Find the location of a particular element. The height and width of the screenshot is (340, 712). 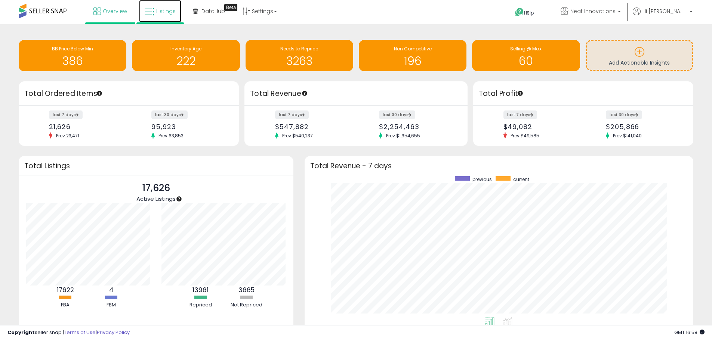

span: Needs to Reprice is located at coordinates (299, 49).